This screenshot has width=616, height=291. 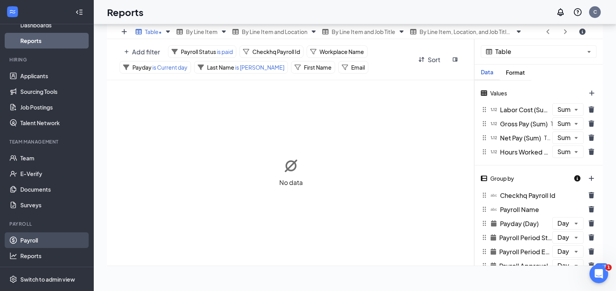 What do you see at coordinates (125, 12) in the screenshot?
I see `h1: Reports` at bounding box center [125, 12].